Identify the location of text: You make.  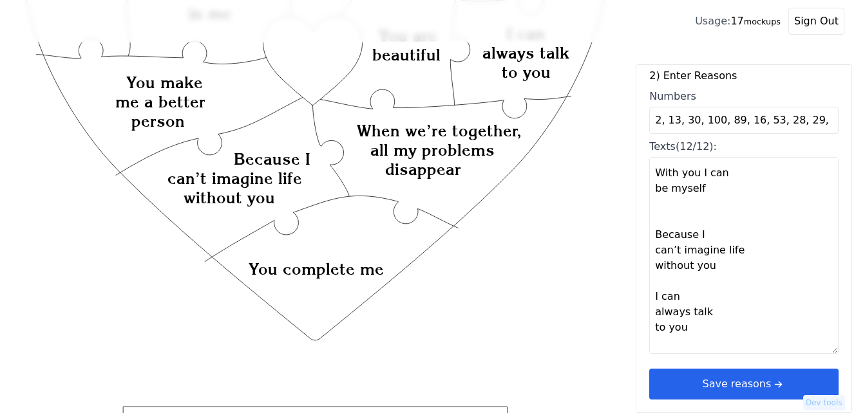
(164, 82).